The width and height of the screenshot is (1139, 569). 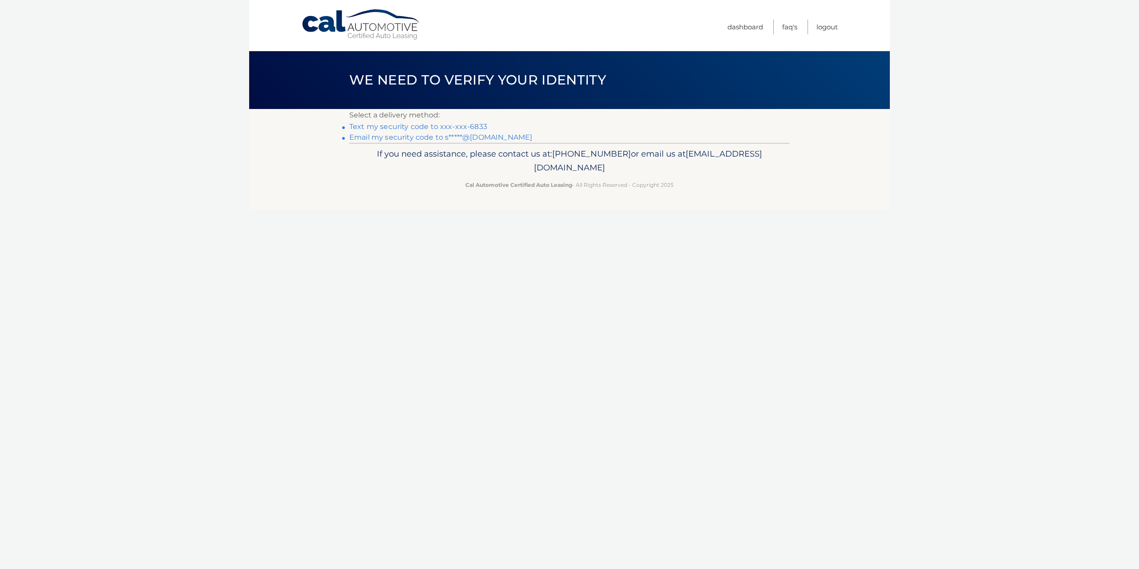 I want to click on p: If you need assistance, please contact us at: or email us at, so click(x=570, y=161).